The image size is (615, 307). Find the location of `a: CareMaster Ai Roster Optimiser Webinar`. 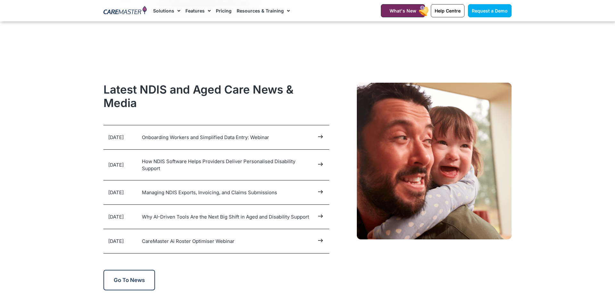

a: CareMaster Ai Roster Optimiser Webinar is located at coordinates (188, 241).